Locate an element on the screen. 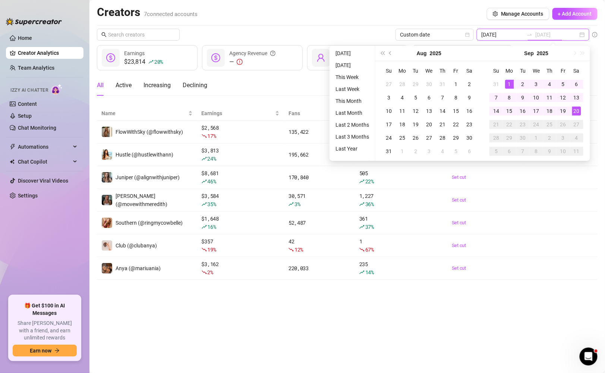 The width and height of the screenshot is (605, 373). th: Tu is located at coordinates (523, 71).